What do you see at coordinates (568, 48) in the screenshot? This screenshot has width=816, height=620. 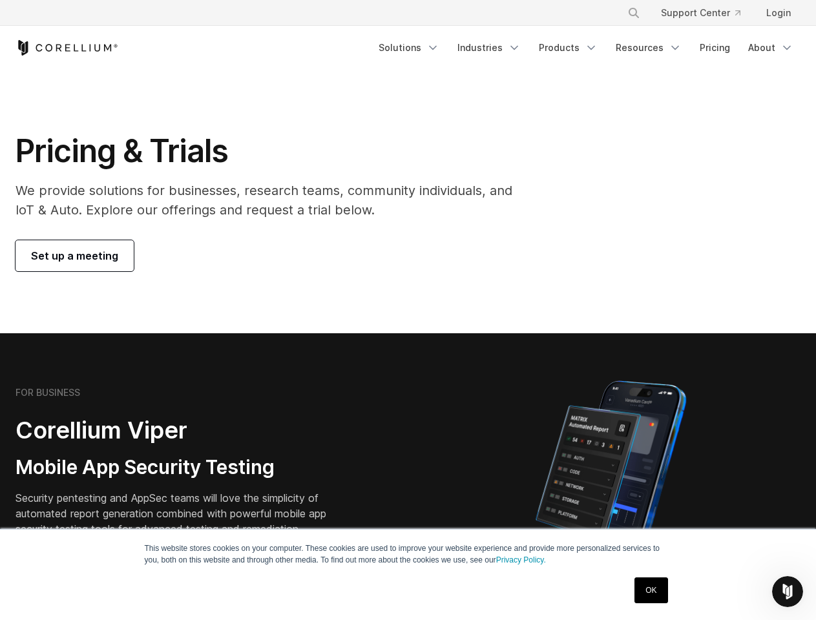 I see `a: Products` at bounding box center [568, 48].